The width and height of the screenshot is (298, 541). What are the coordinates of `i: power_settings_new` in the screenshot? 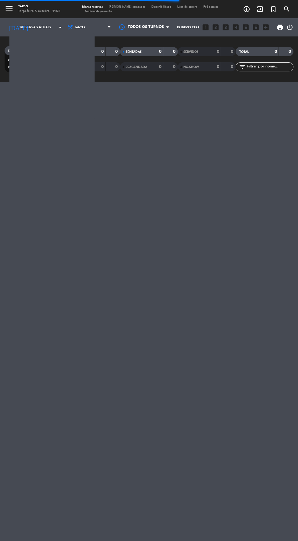 It's located at (290, 27).